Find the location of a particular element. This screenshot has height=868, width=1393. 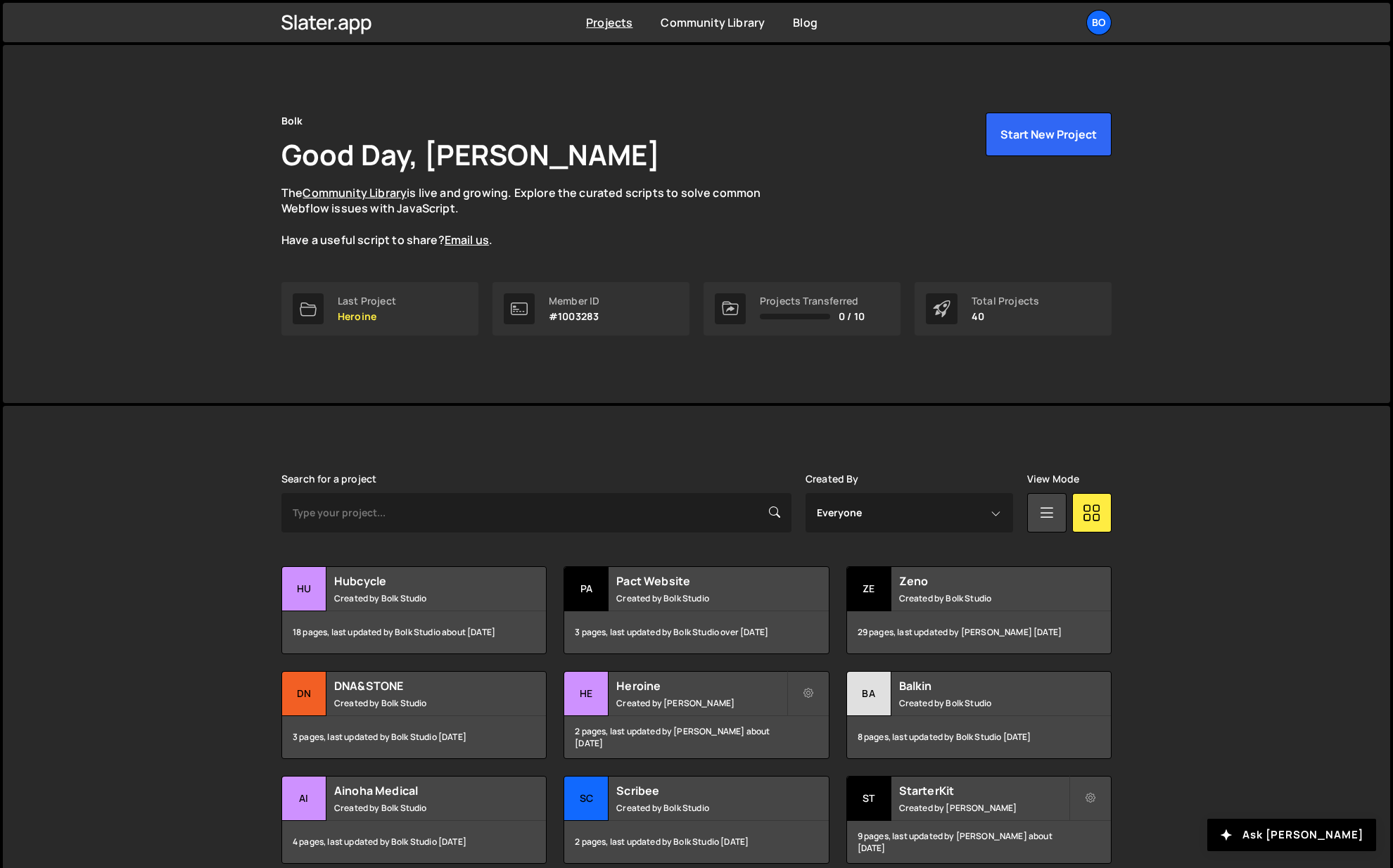

div: Hu is located at coordinates (304, 589).